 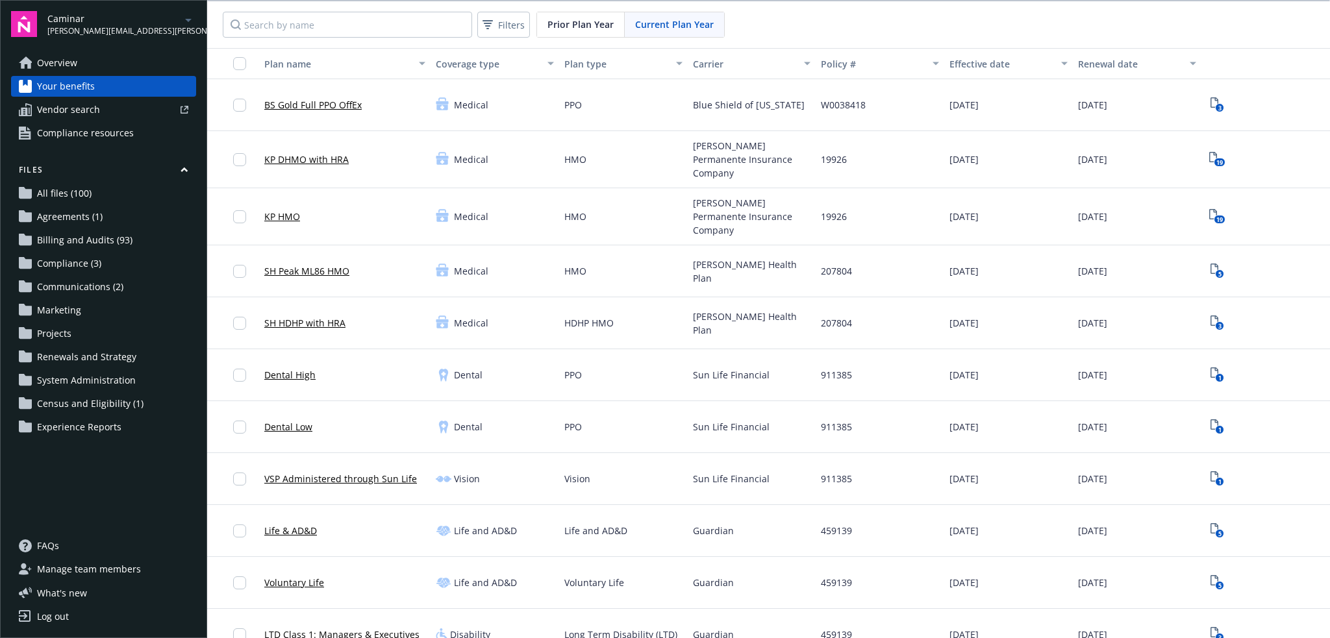 I want to click on span: All files (100), so click(x=64, y=194).